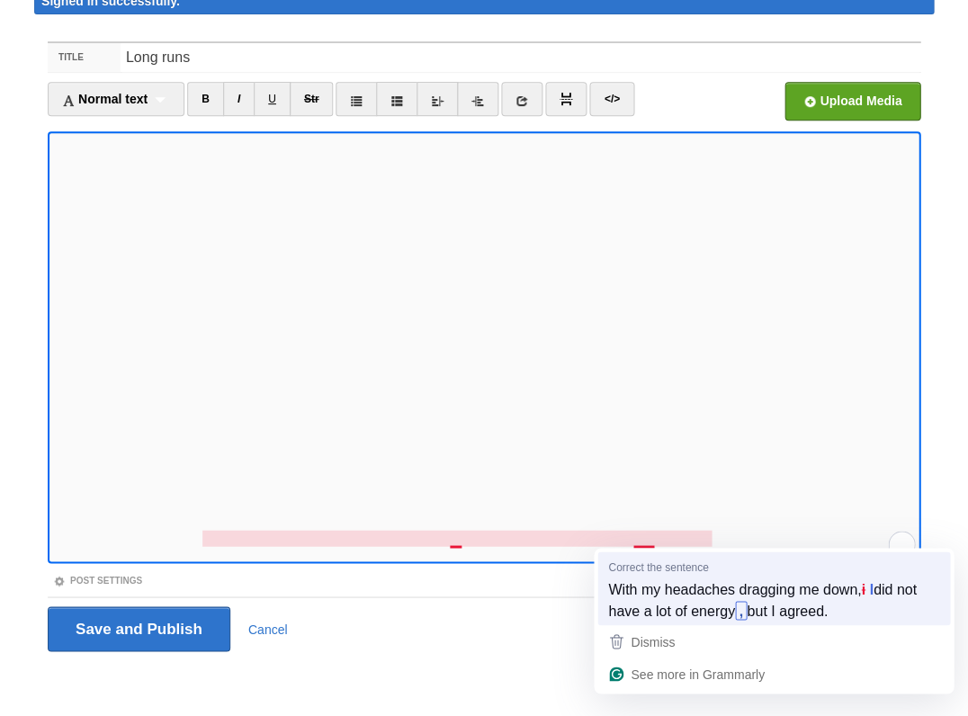 The height and width of the screenshot is (716, 968). What do you see at coordinates (104, 99) in the screenshot?
I see `span: Normal text` at bounding box center [104, 99].